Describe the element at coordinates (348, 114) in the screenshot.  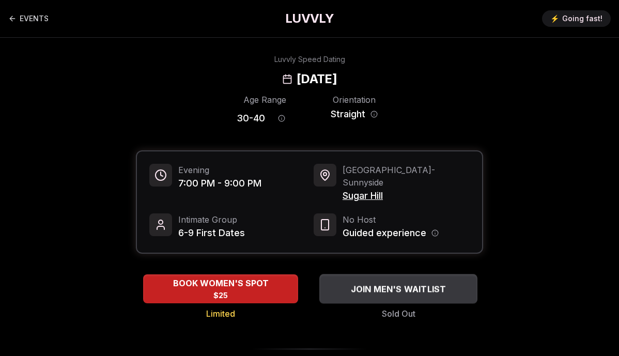
I see `span: Straight` at that location.